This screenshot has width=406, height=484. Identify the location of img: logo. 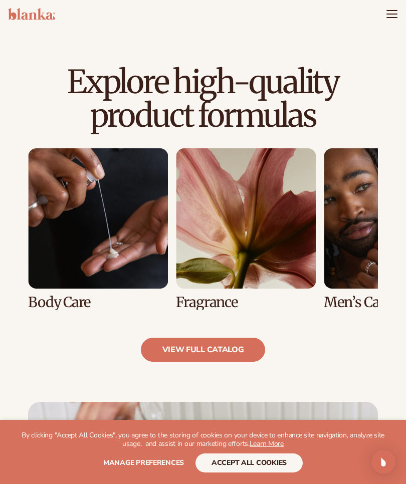
(32, 14).